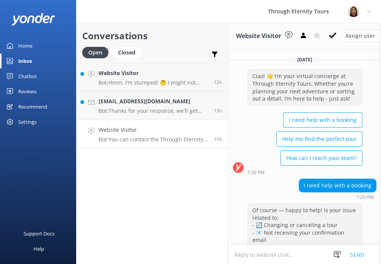 This screenshot has width=381, height=264. Describe the element at coordinates (321, 158) in the screenshot. I see `button: How can I reach your team?` at that location.